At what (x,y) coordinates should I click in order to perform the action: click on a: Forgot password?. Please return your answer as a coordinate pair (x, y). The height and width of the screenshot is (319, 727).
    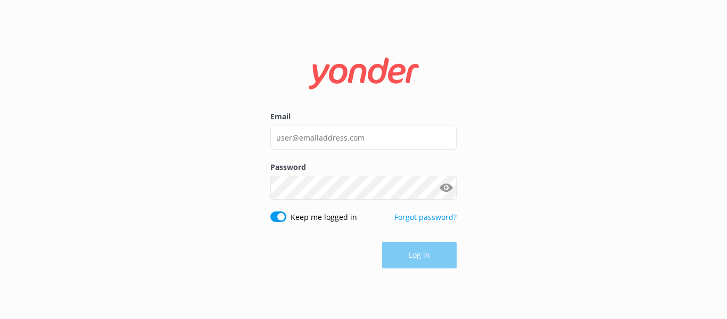
    Looking at the image, I should click on (425, 216).